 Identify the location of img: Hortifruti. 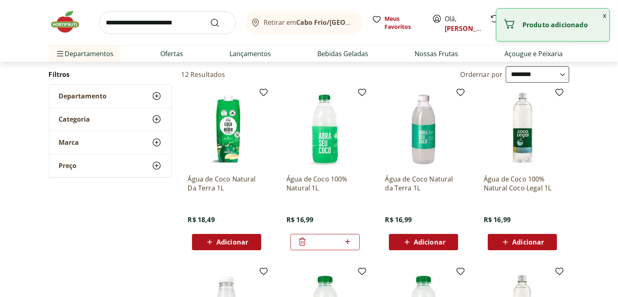
(69, 22).